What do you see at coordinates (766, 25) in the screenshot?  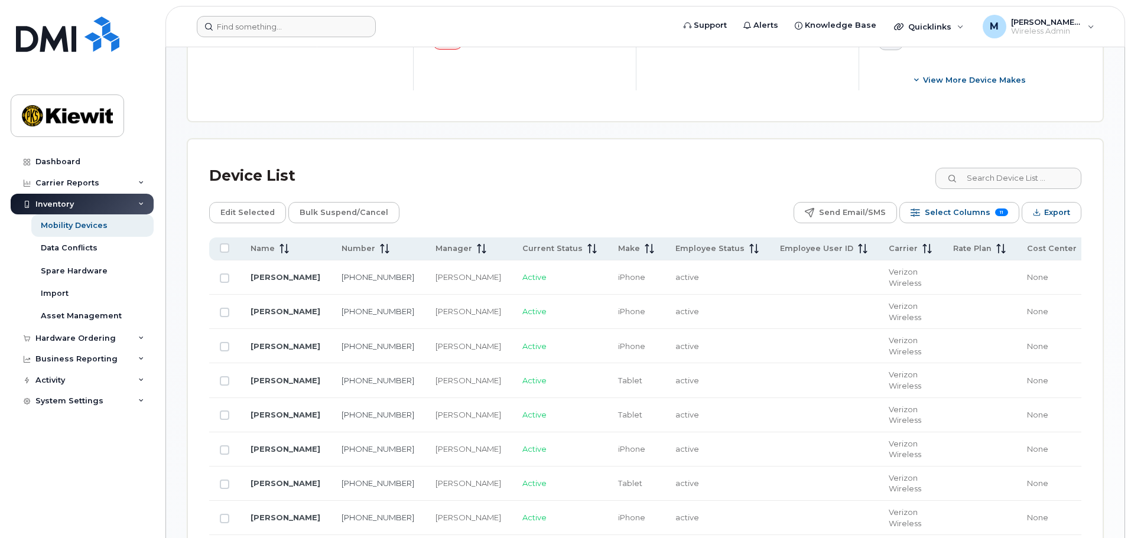 I see `span: Alerts` at bounding box center [766, 25].